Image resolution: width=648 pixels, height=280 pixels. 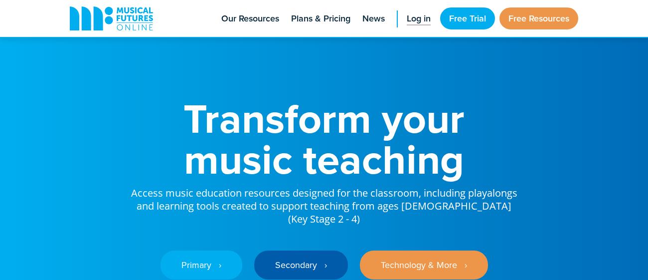 I want to click on span: Log in, so click(x=419, y=18).